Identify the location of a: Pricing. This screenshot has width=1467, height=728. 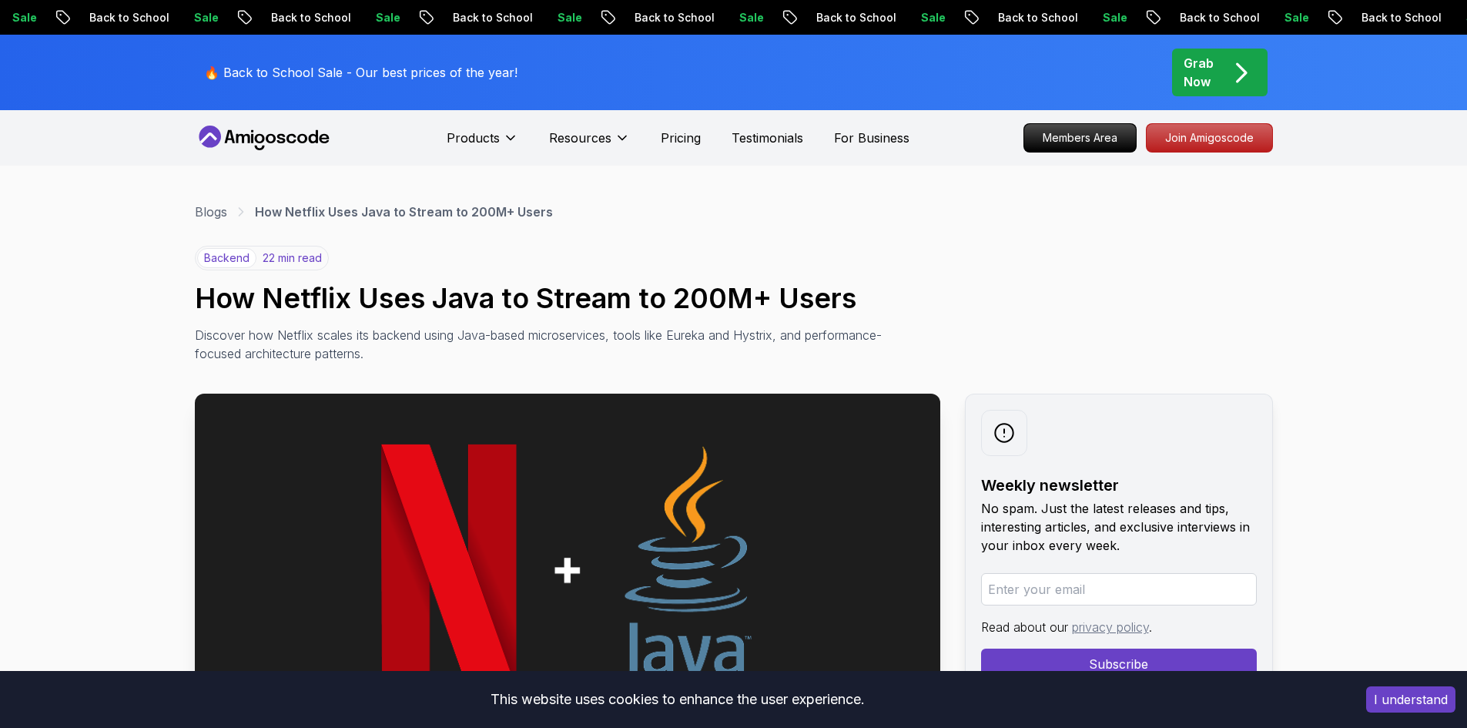
(681, 138).